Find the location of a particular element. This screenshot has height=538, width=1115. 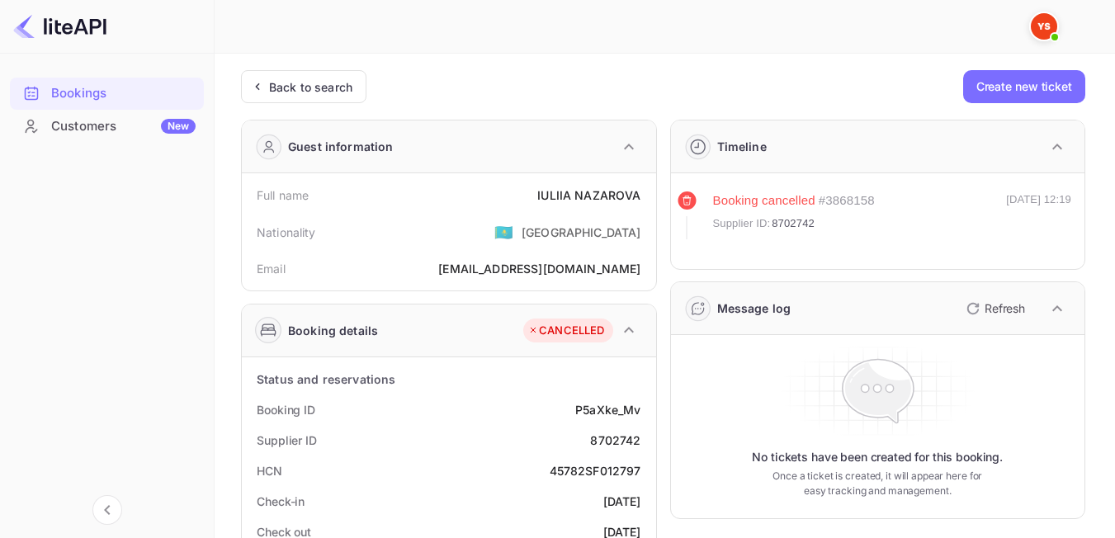

div: P5aXke_Mv is located at coordinates (607, 409).